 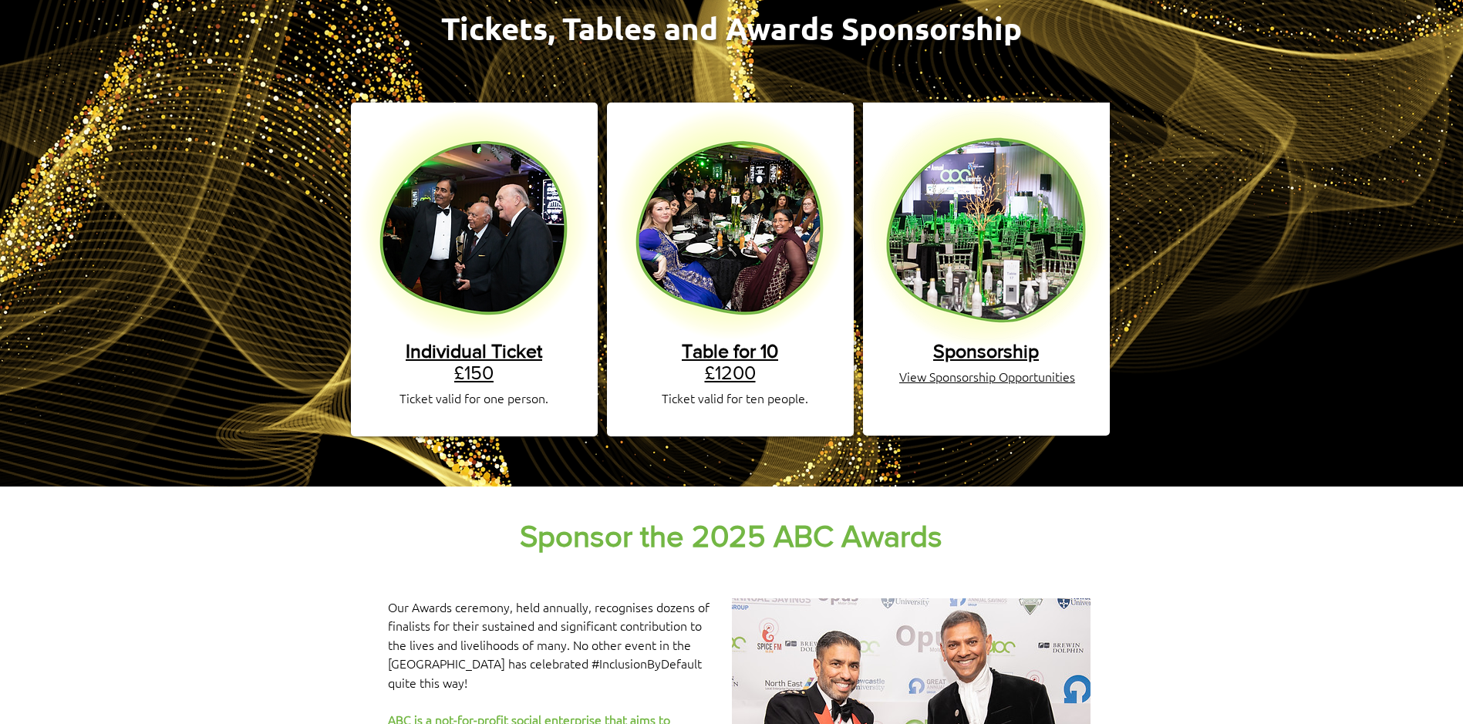 I want to click on span: Ticket valid for ten people., so click(x=735, y=398).